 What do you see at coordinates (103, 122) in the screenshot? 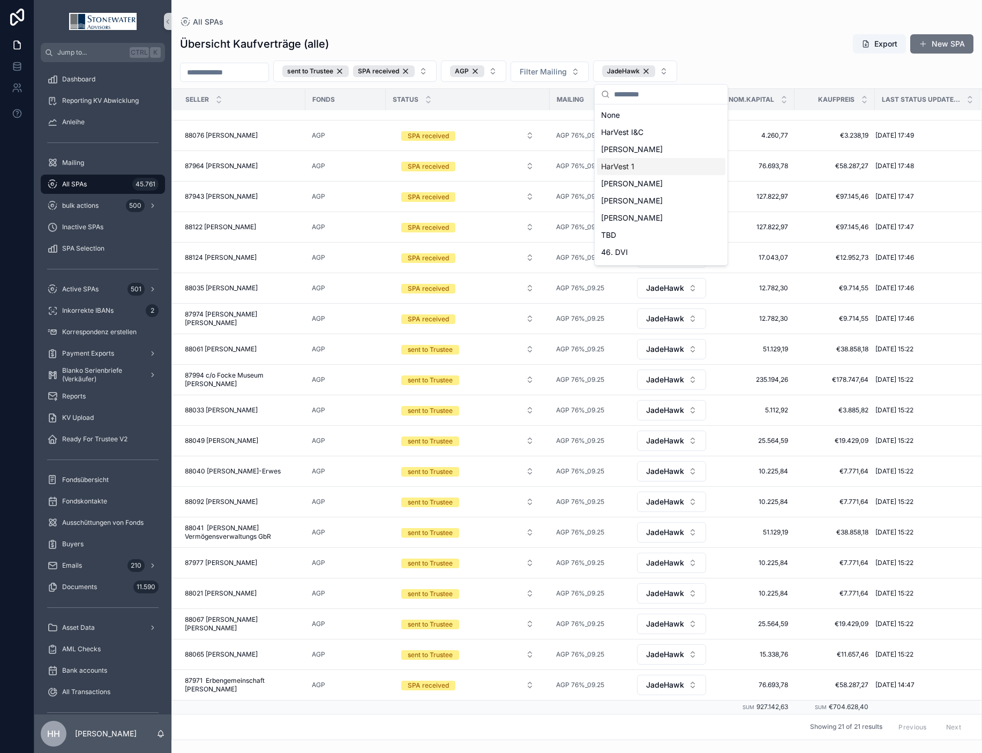
I see `a: Anleihe` at bounding box center [103, 122].